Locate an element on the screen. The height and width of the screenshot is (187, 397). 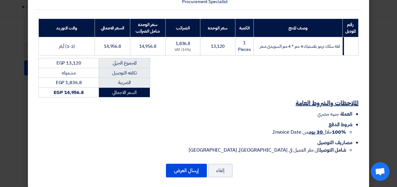
div: Open chat is located at coordinates (380, 172).